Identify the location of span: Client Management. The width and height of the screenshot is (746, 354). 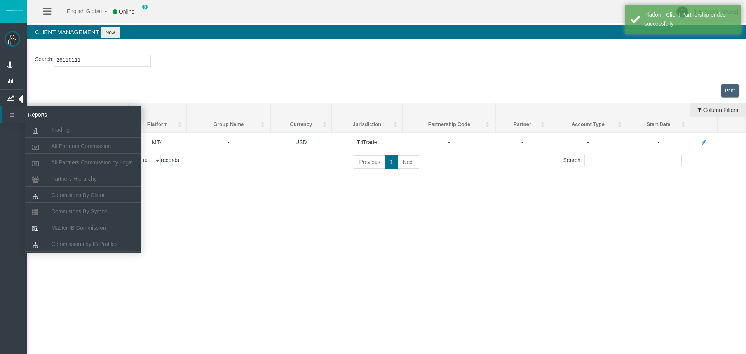
(67, 32).